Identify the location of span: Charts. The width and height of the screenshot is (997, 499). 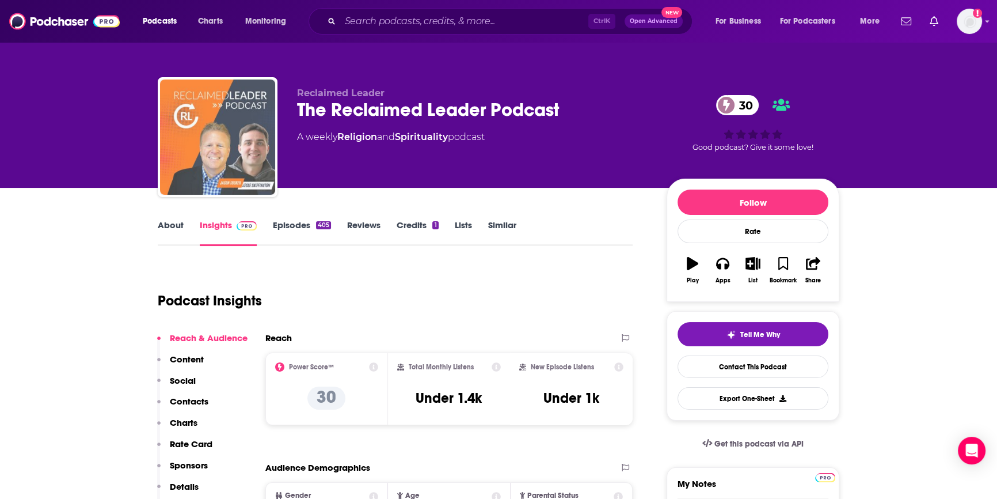
(210, 21).